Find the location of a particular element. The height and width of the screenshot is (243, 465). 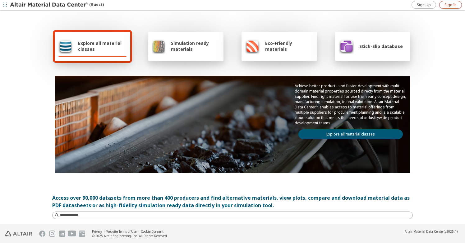

img: Explore all material classes is located at coordinates (65, 46).